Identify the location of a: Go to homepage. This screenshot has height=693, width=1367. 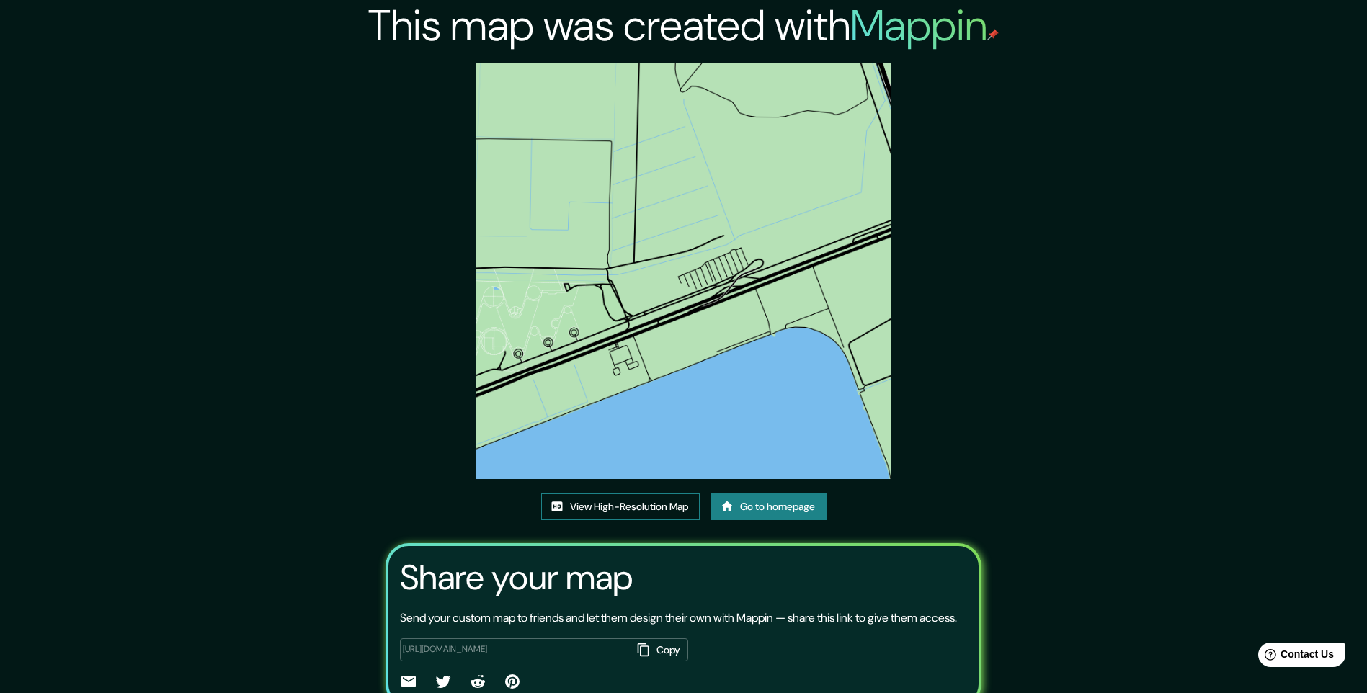
(769, 507).